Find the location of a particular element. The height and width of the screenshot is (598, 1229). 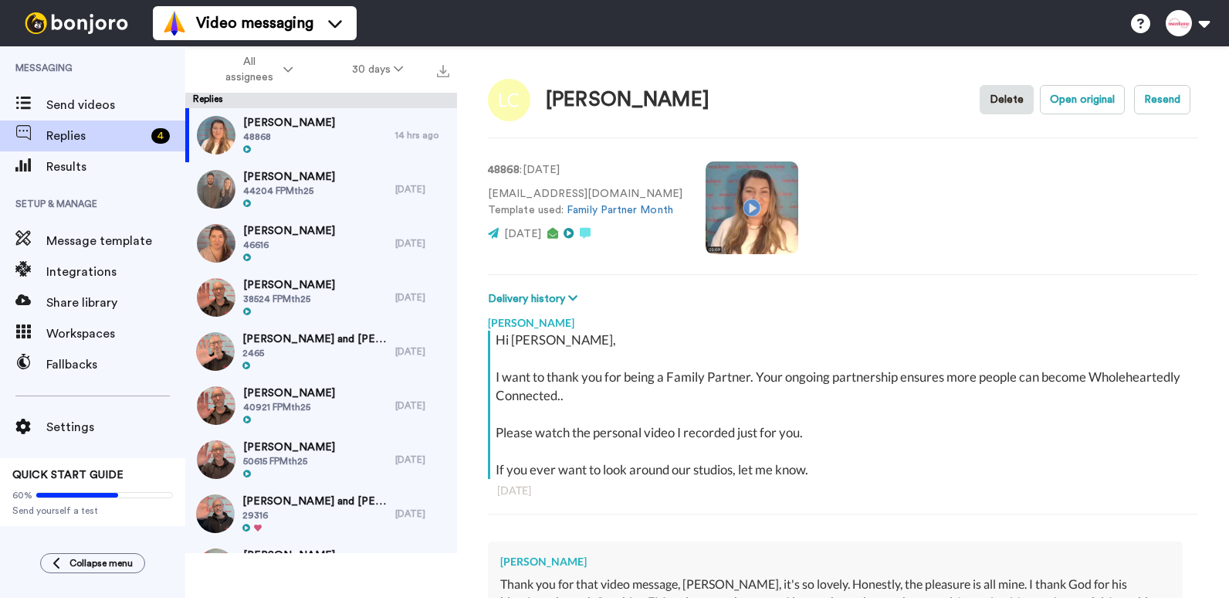

img: afef39e1-91c1-402c-b32a-8930c1ebfacc-thumb.jpg is located at coordinates (215, 351).